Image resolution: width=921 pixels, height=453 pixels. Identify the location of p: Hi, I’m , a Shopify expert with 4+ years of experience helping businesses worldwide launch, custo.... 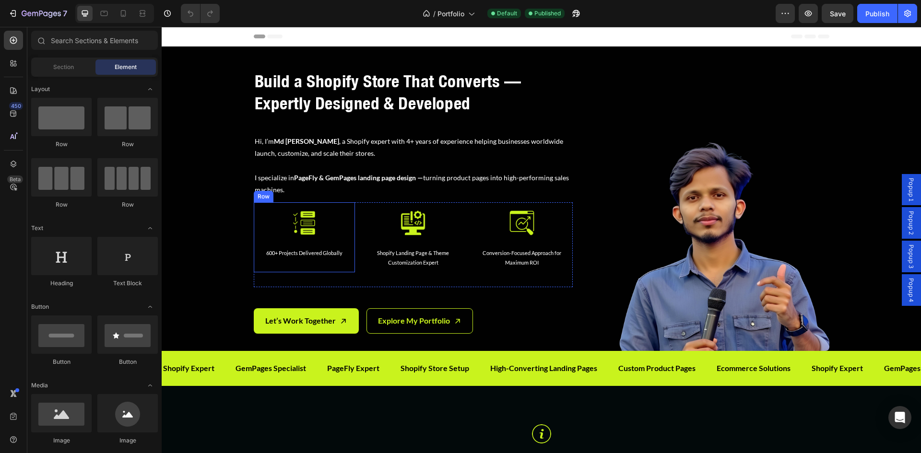
(251, 120).